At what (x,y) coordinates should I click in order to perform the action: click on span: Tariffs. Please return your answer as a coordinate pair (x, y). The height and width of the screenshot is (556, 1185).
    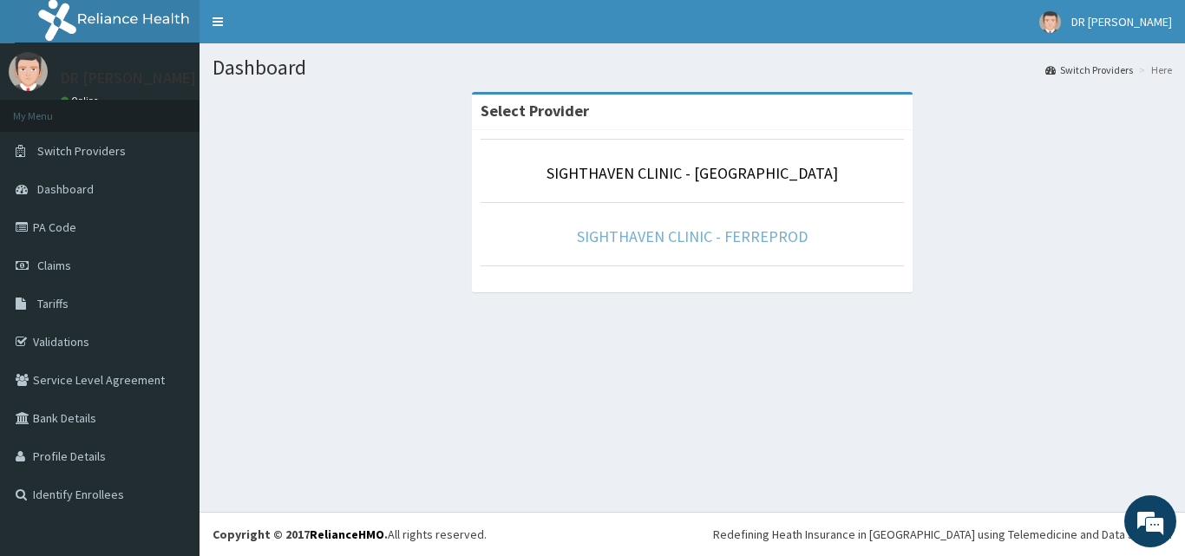
    Looking at the image, I should click on (53, 304).